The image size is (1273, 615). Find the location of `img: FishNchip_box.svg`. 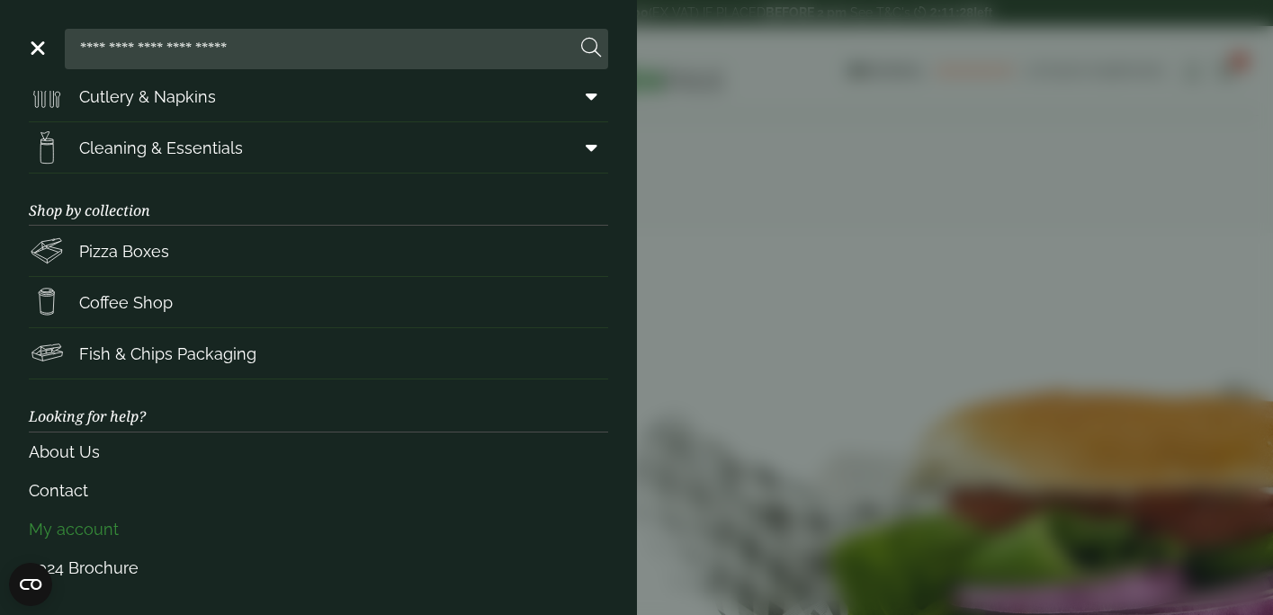

img: FishNchip_box.svg is located at coordinates (47, 354).